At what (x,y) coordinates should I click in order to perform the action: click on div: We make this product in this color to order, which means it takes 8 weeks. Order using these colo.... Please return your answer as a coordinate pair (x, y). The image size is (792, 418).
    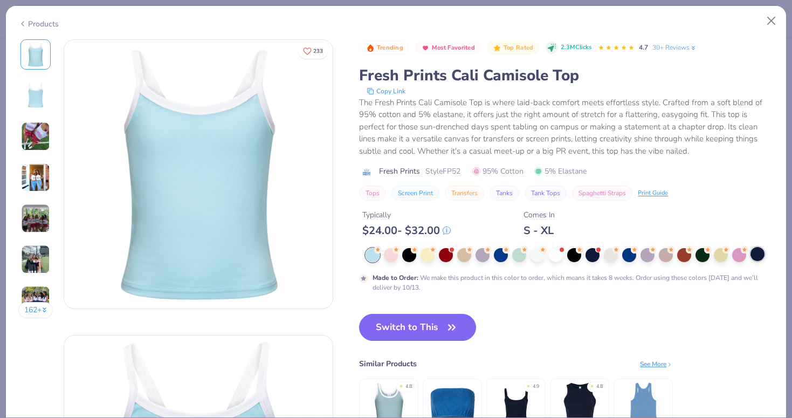
    Looking at the image, I should click on (573, 283).